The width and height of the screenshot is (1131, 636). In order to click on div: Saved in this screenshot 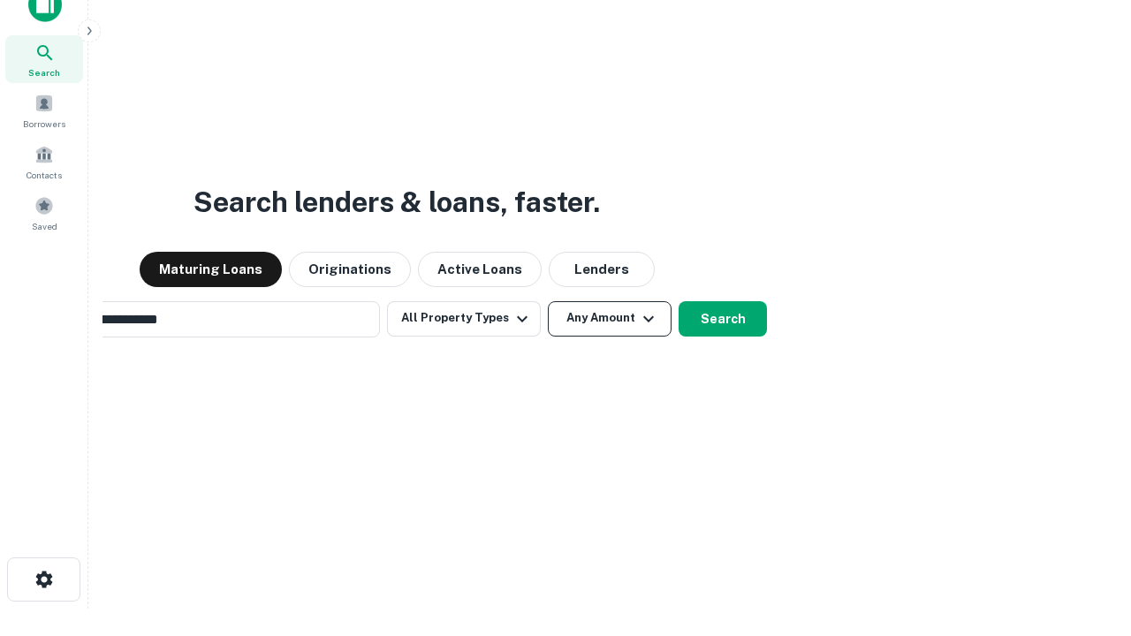, I will do `click(44, 213)`.